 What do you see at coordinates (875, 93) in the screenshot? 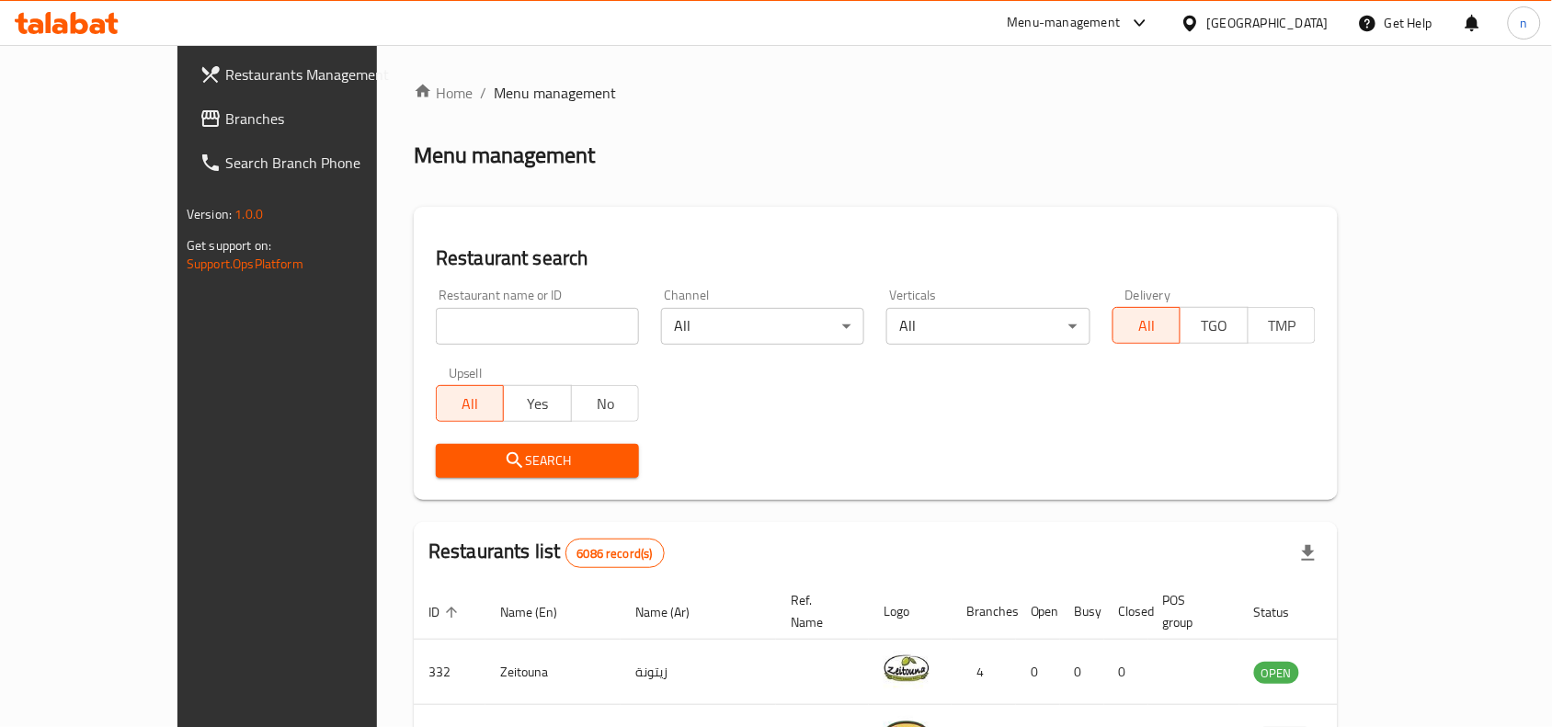
I see `nav: breadcrumb` at bounding box center [875, 93].